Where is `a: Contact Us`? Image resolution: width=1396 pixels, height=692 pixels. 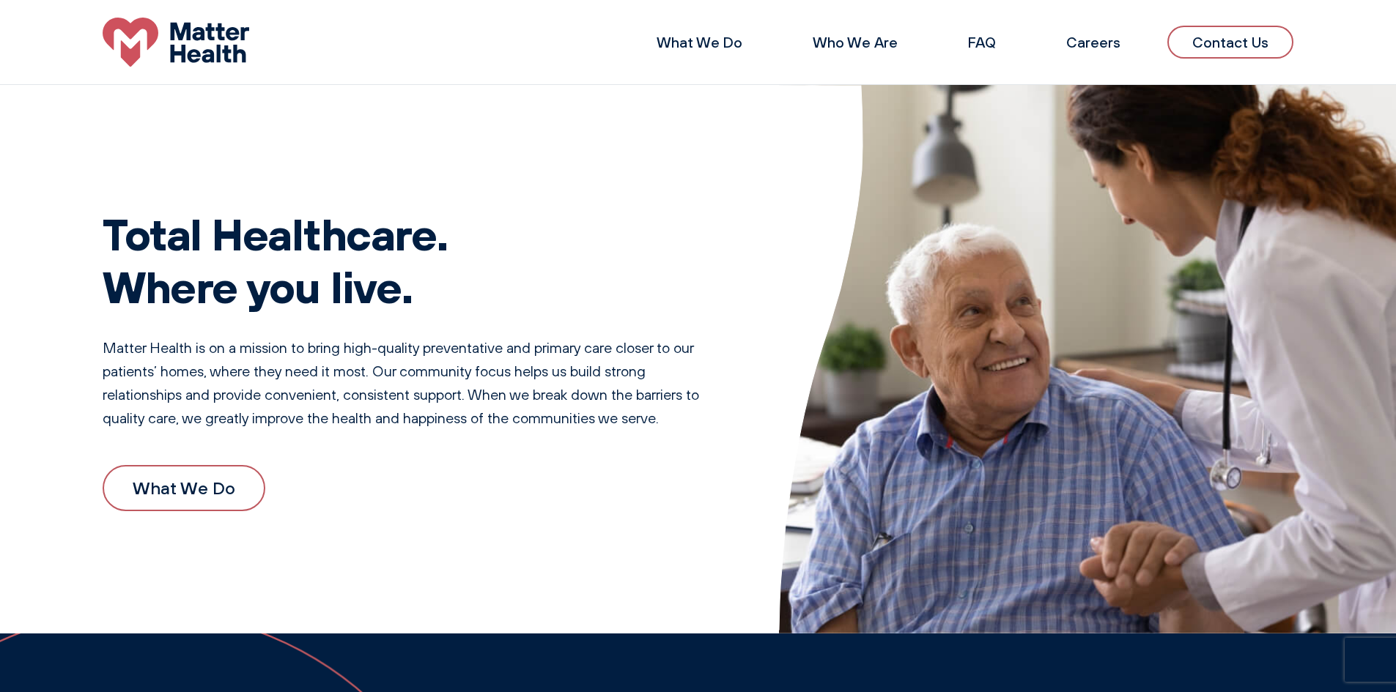
a: Contact Us is located at coordinates (1230, 42).